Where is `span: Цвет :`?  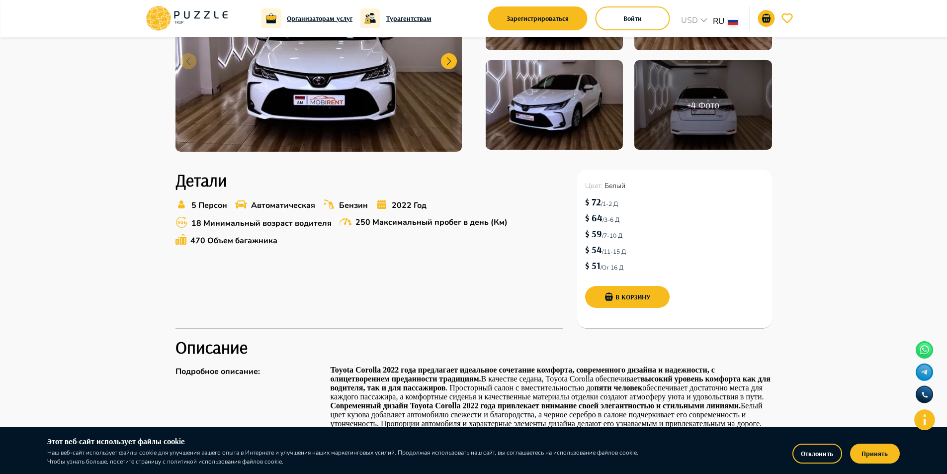 span: Цвет : is located at coordinates (595, 186).